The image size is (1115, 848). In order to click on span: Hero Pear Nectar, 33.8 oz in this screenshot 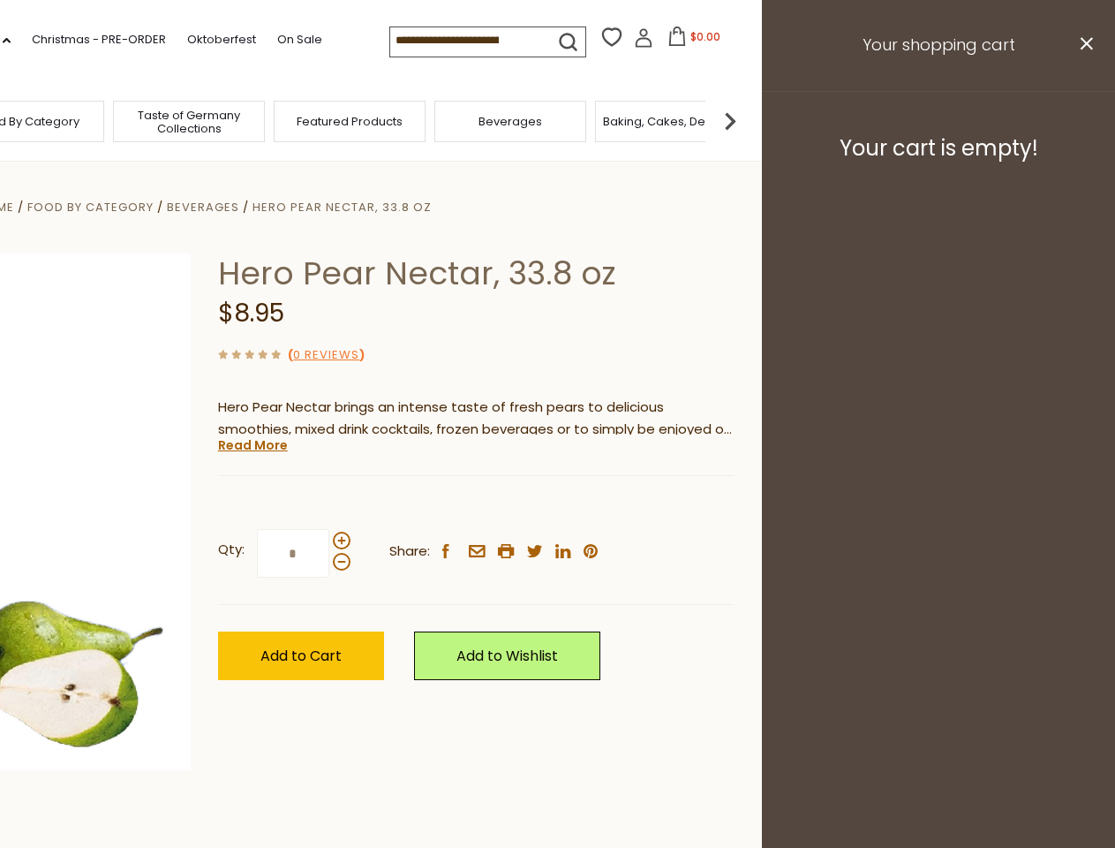, I will do `click(342, 207)`.